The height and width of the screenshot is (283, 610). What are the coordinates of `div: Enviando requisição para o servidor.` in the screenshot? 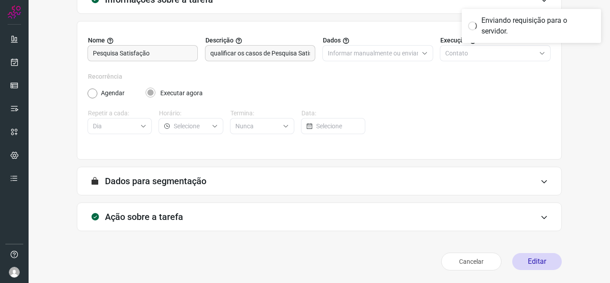 It's located at (538, 26).